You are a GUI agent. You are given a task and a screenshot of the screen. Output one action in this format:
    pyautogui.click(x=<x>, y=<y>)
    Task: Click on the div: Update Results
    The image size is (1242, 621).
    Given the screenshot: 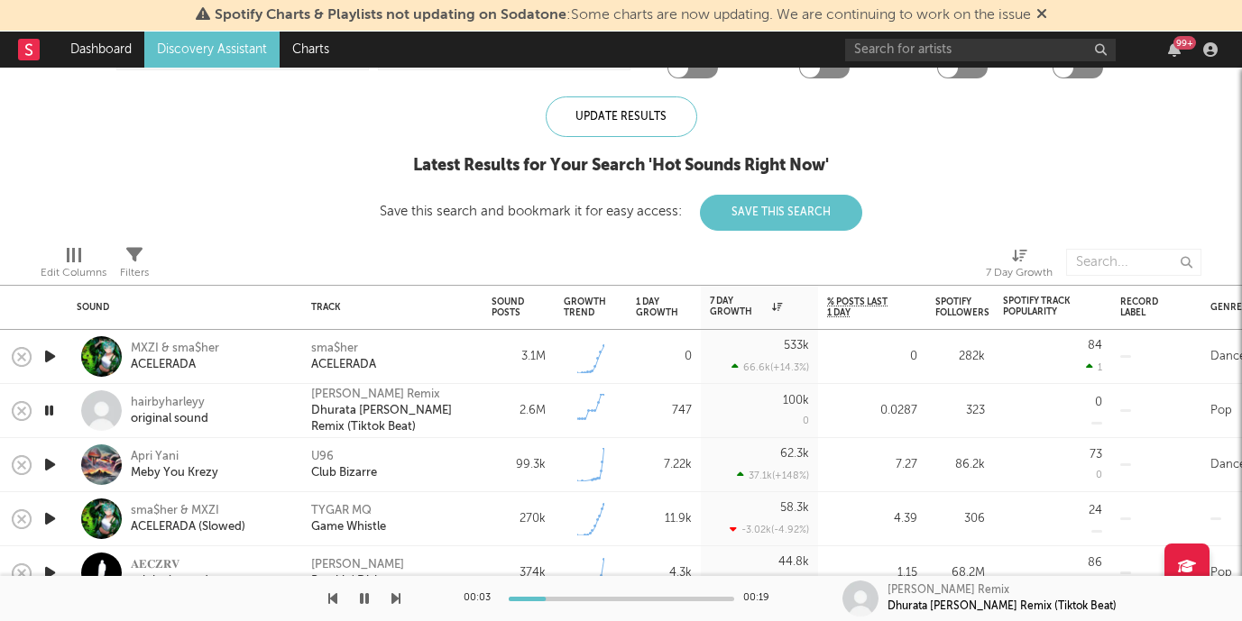 What is the action you would take?
    pyautogui.click(x=621, y=116)
    